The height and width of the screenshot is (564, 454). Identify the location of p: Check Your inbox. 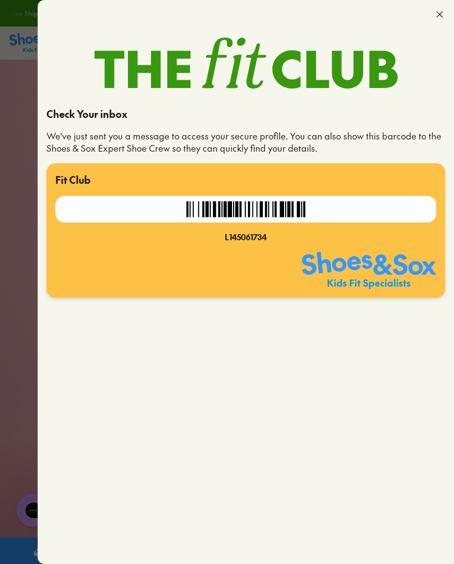
(246, 113).